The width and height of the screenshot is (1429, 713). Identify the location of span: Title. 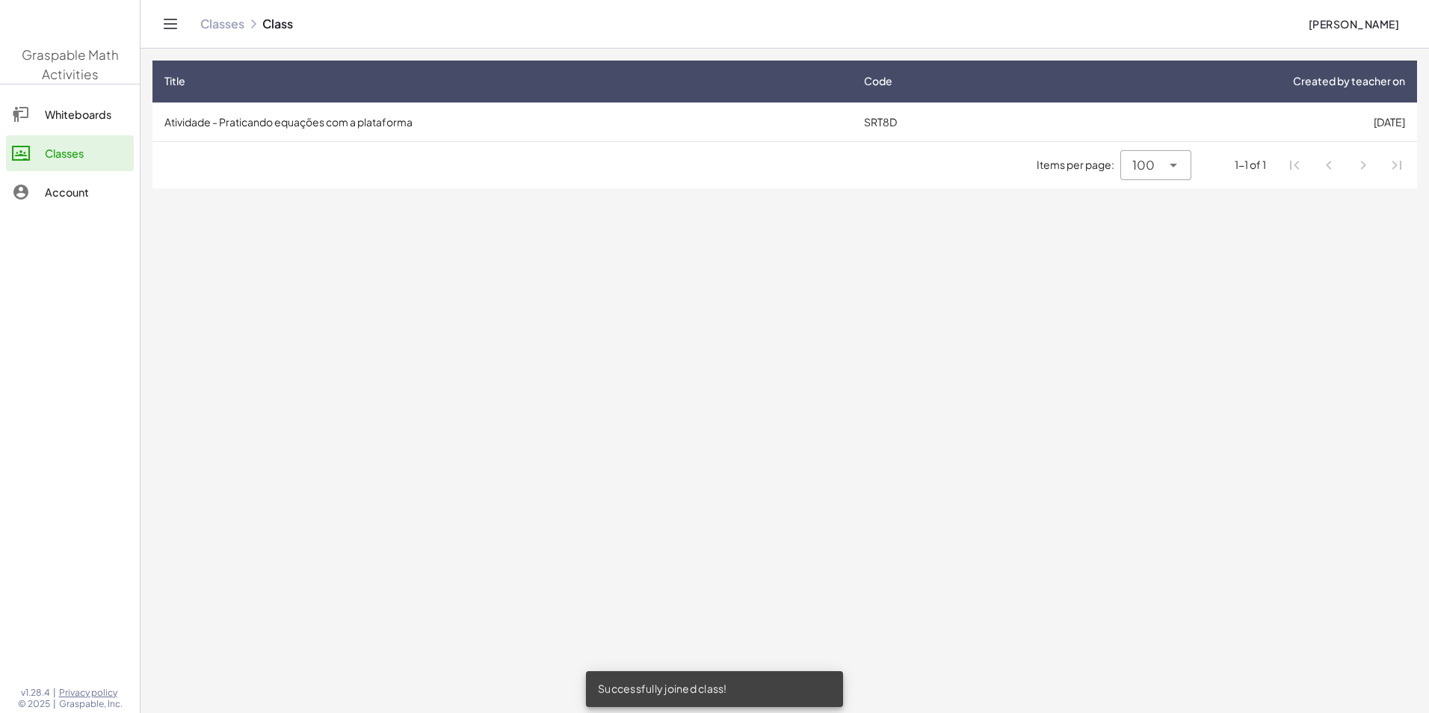
(175, 81).